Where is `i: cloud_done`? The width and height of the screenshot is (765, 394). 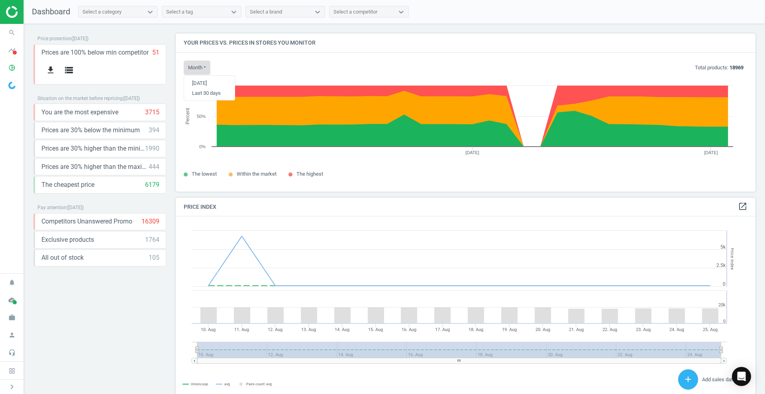
i: cloud_done is located at coordinates (12, 300).